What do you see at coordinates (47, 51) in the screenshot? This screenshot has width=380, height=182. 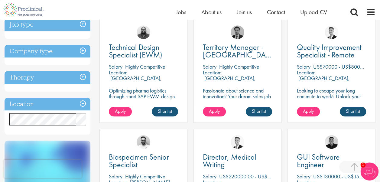 I see `div: Company type` at bounding box center [47, 51].